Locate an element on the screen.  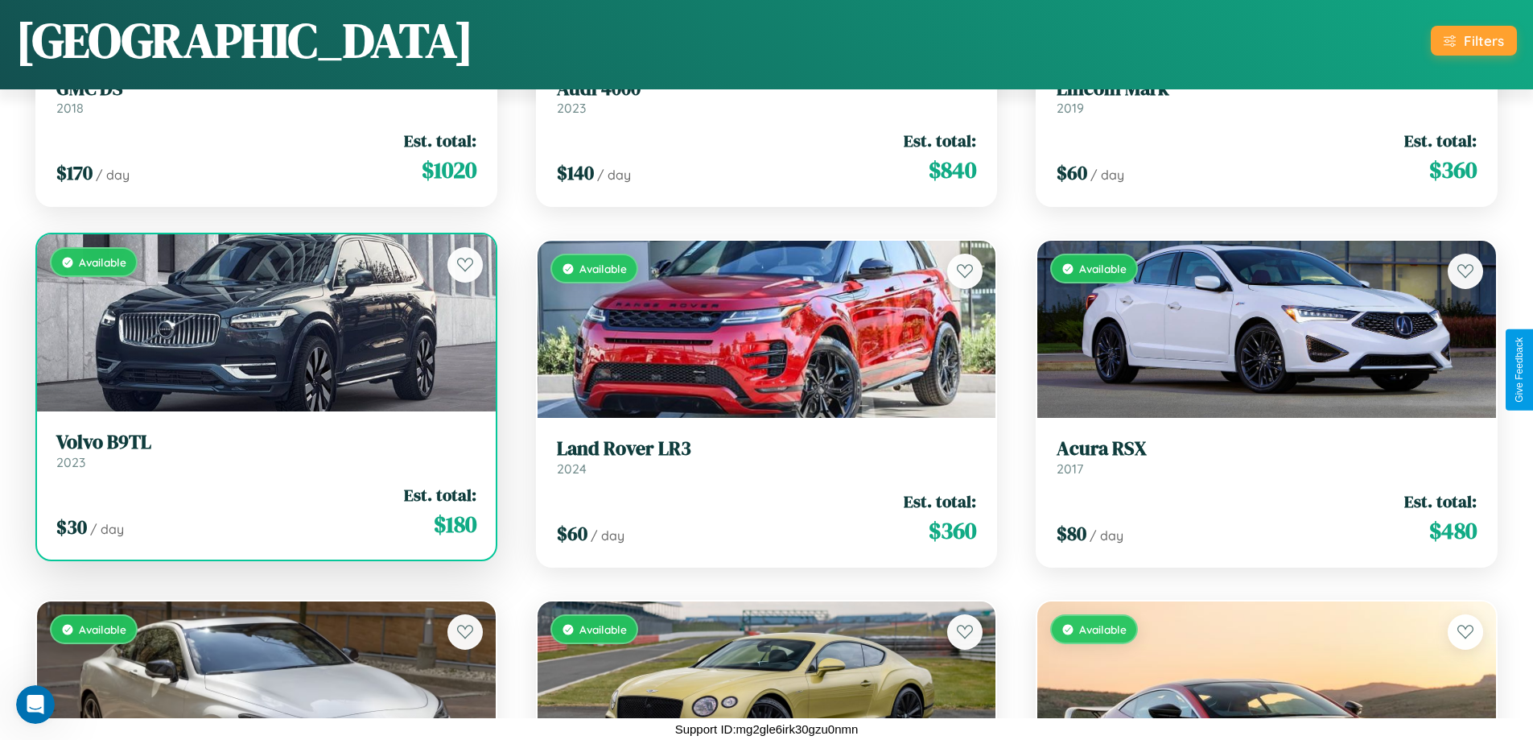
span: 2024 is located at coordinates (571, 468).